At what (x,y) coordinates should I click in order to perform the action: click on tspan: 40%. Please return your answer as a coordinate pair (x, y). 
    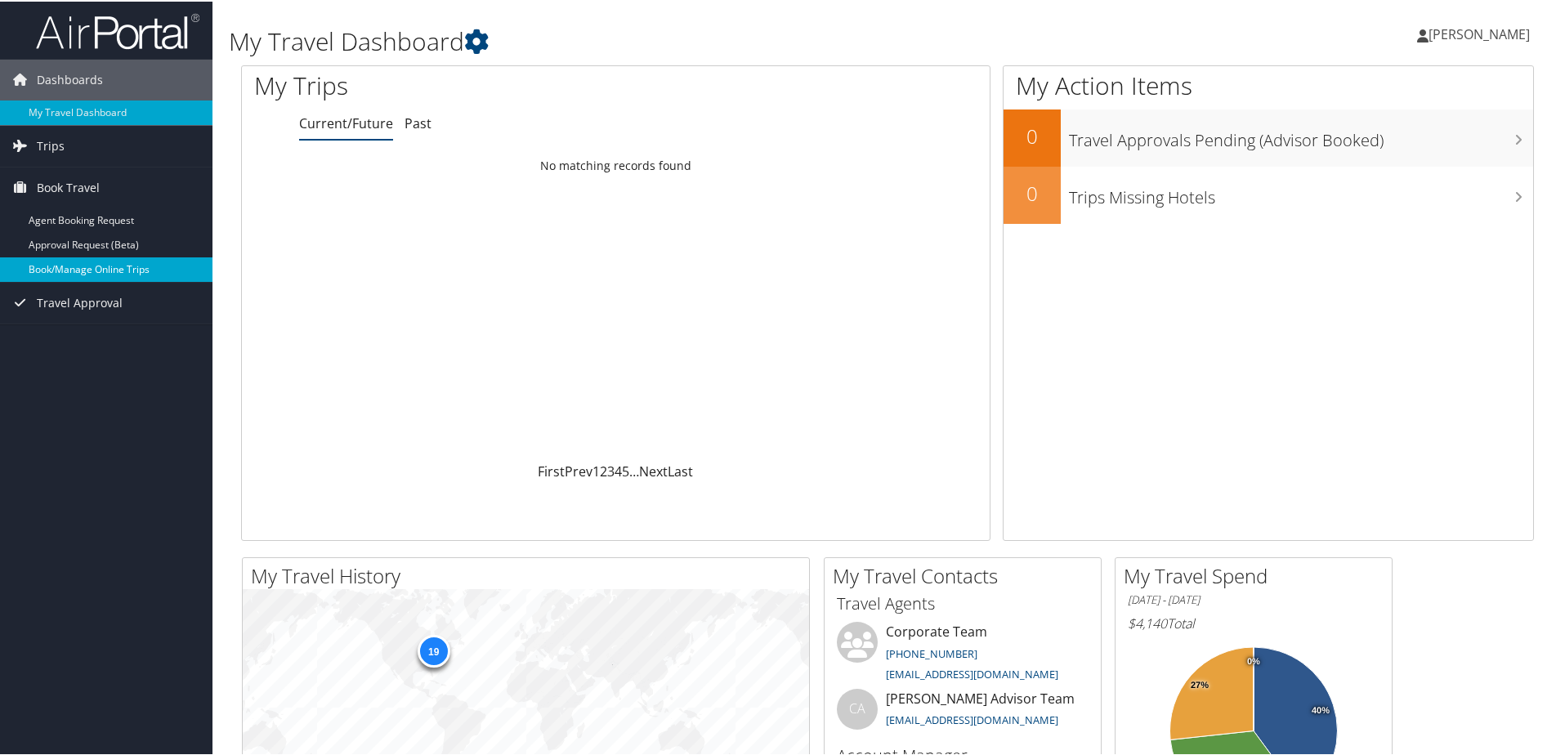
    Looking at the image, I should click on (1321, 709).